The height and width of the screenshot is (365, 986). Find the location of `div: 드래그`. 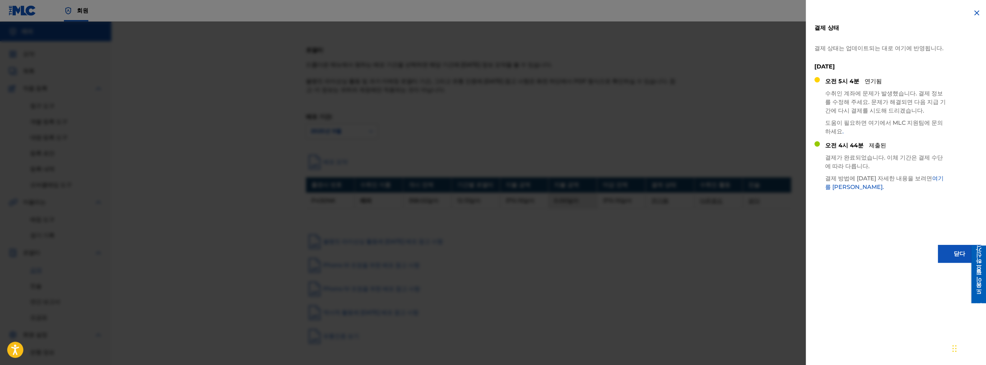

div: 드래그 is located at coordinates (954, 349).